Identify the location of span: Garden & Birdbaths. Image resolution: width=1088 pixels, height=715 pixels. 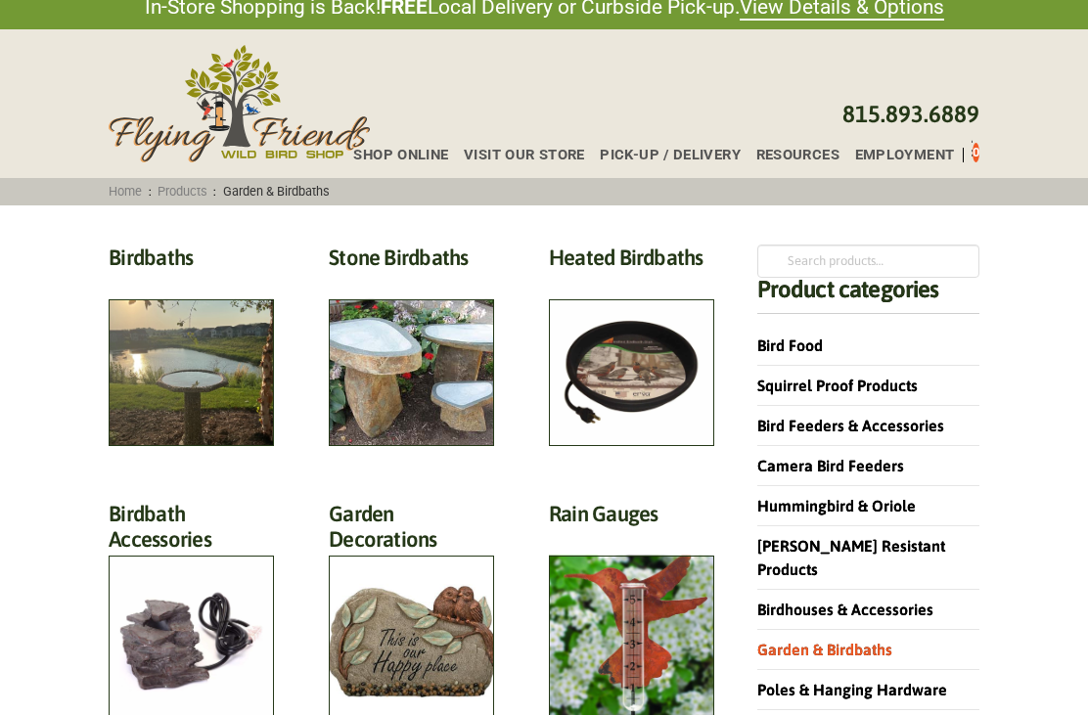
(276, 191).